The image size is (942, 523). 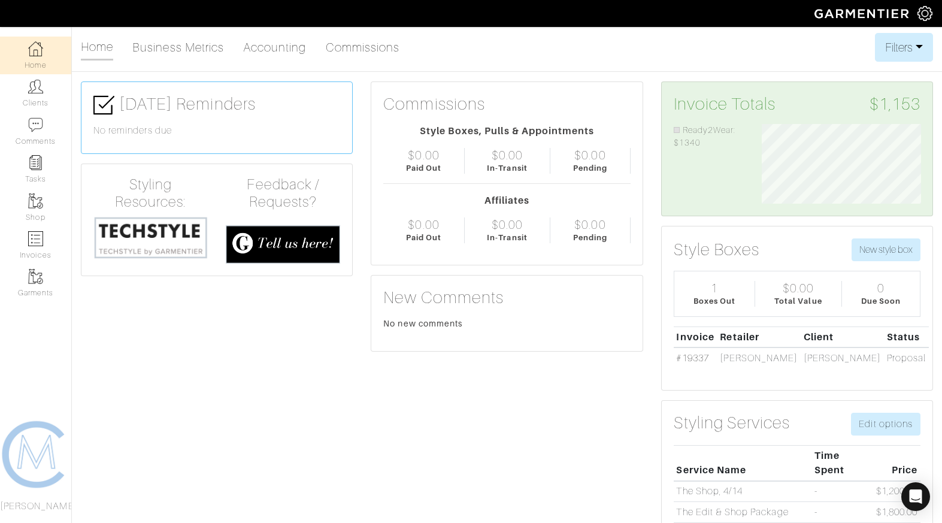 What do you see at coordinates (863, 13) in the screenshot?
I see `img: garmentier-logo-header-white-b43fb05a5012e4ada735d5af1a66efaba907eab6374d6393d1fbf88cb4ef424d.png` at bounding box center [863, 13].